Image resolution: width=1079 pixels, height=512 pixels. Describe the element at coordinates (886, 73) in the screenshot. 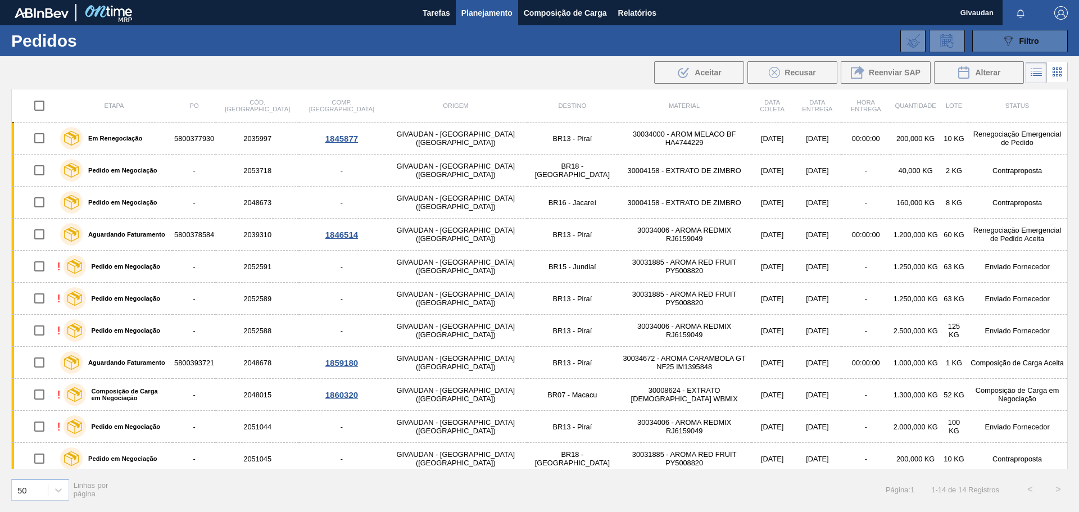

I see `button: Reenviar SAP` at that location.